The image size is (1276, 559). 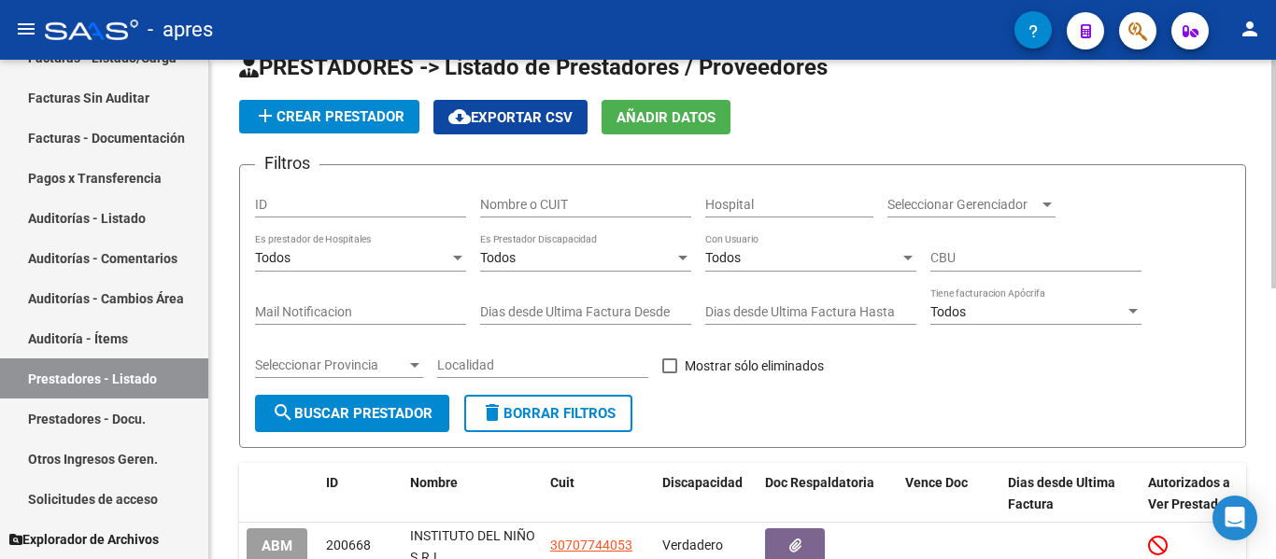 What do you see at coordinates (533, 67) in the screenshot?
I see `span: PRESTADORES -> Listado de Prestadores / Proveedores` at bounding box center [533, 67].